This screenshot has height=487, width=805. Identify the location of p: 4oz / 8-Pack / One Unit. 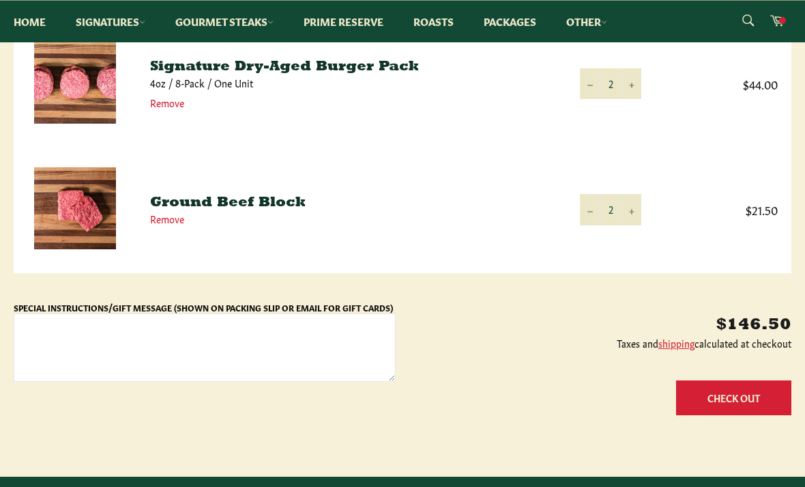
(351, 83).